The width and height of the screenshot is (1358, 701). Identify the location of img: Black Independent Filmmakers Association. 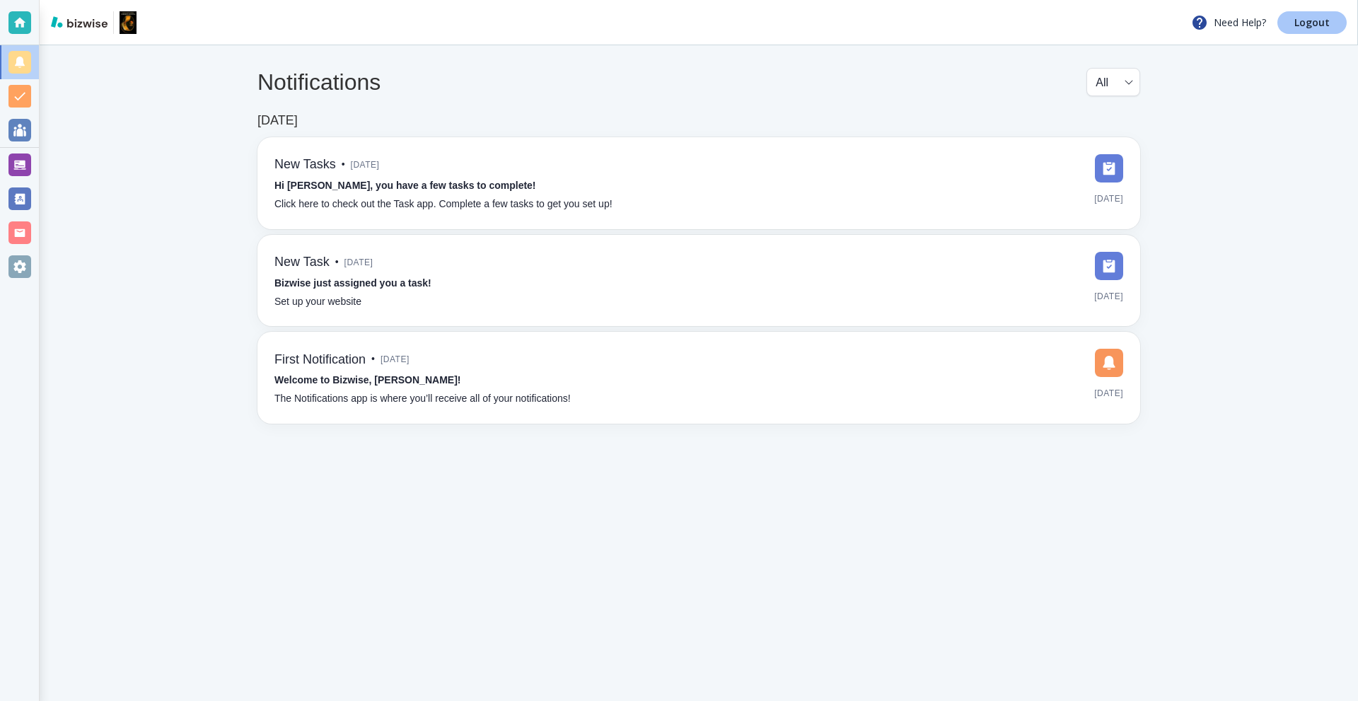
(128, 23).